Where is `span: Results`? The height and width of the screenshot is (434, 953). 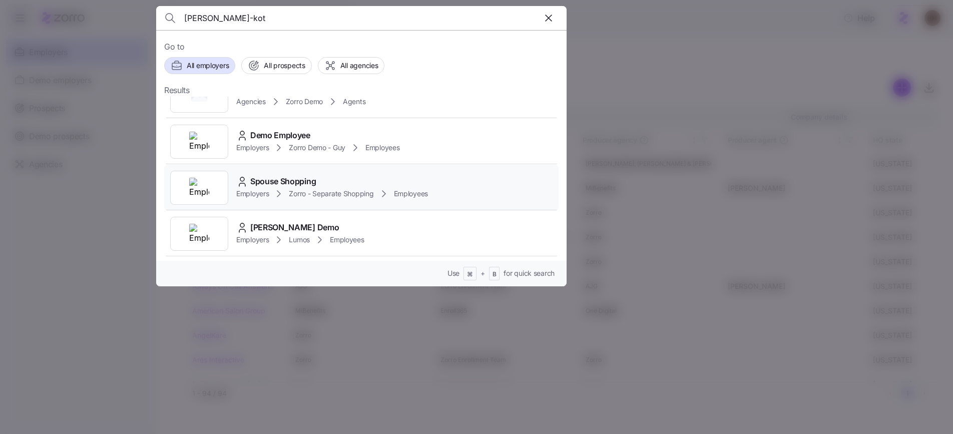
span: Results is located at coordinates (177, 90).